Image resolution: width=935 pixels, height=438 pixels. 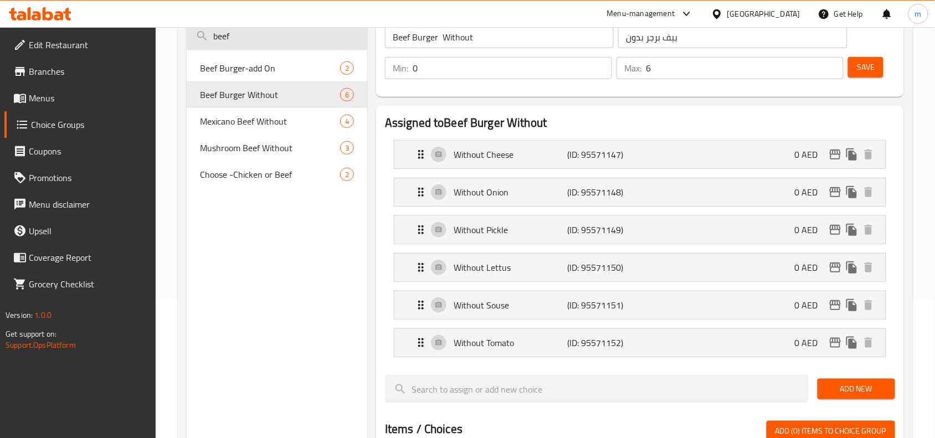 What do you see at coordinates (270, 148) in the screenshot?
I see `span: Mushroom Beef Without` at bounding box center [270, 148].